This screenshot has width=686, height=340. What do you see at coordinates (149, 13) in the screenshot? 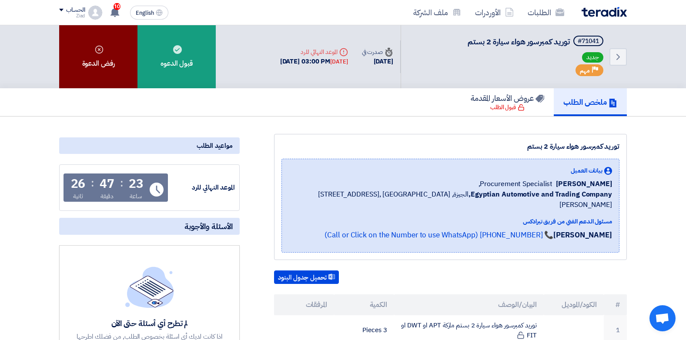
I see `button: English` at bounding box center [149, 13].